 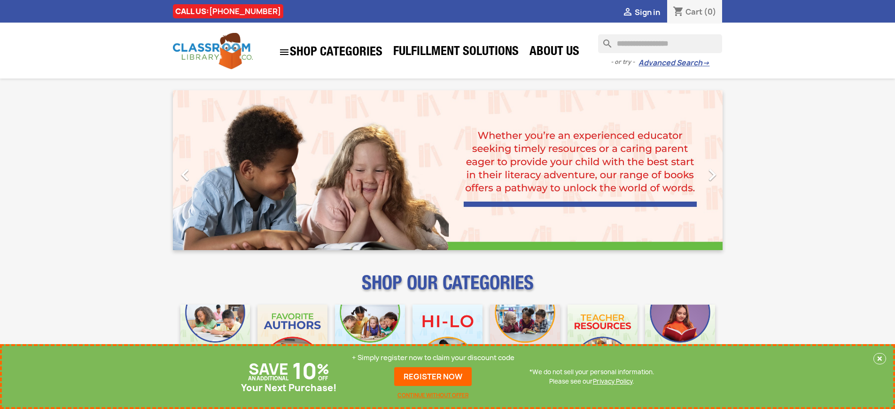 I want to click on a: Advanced Search→, so click(x=674, y=63).